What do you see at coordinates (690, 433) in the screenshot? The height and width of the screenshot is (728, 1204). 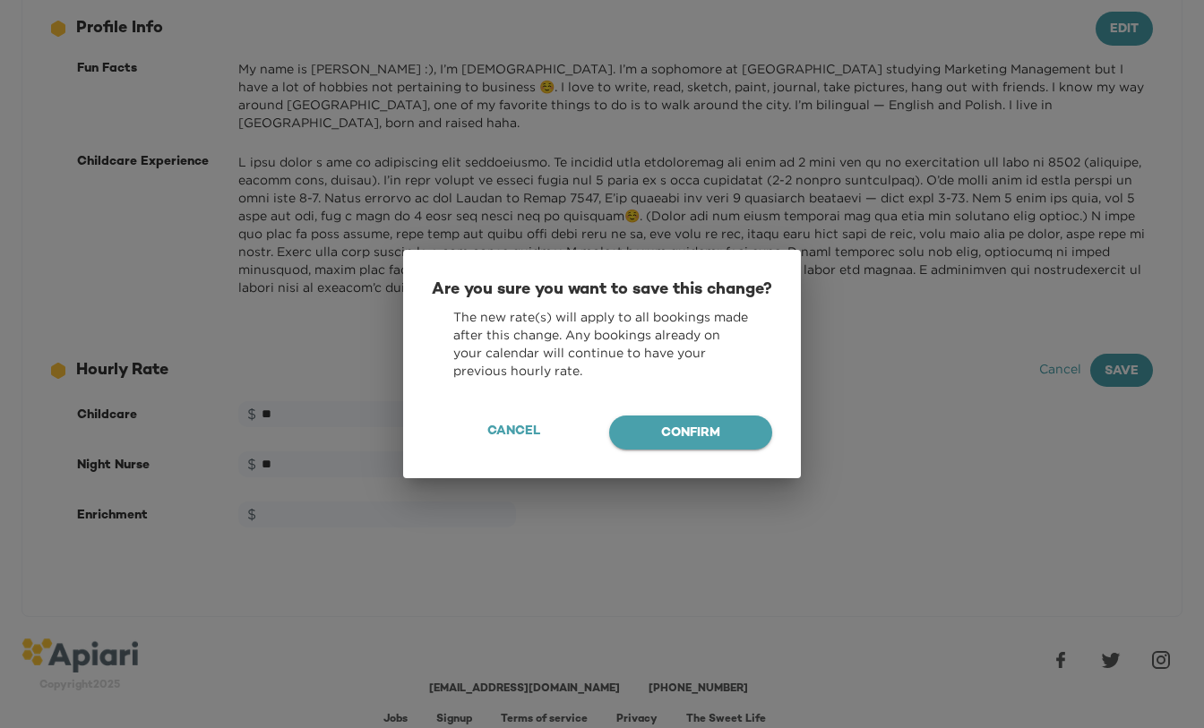 I see `button: Confirm` at bounding box center [690, 433].